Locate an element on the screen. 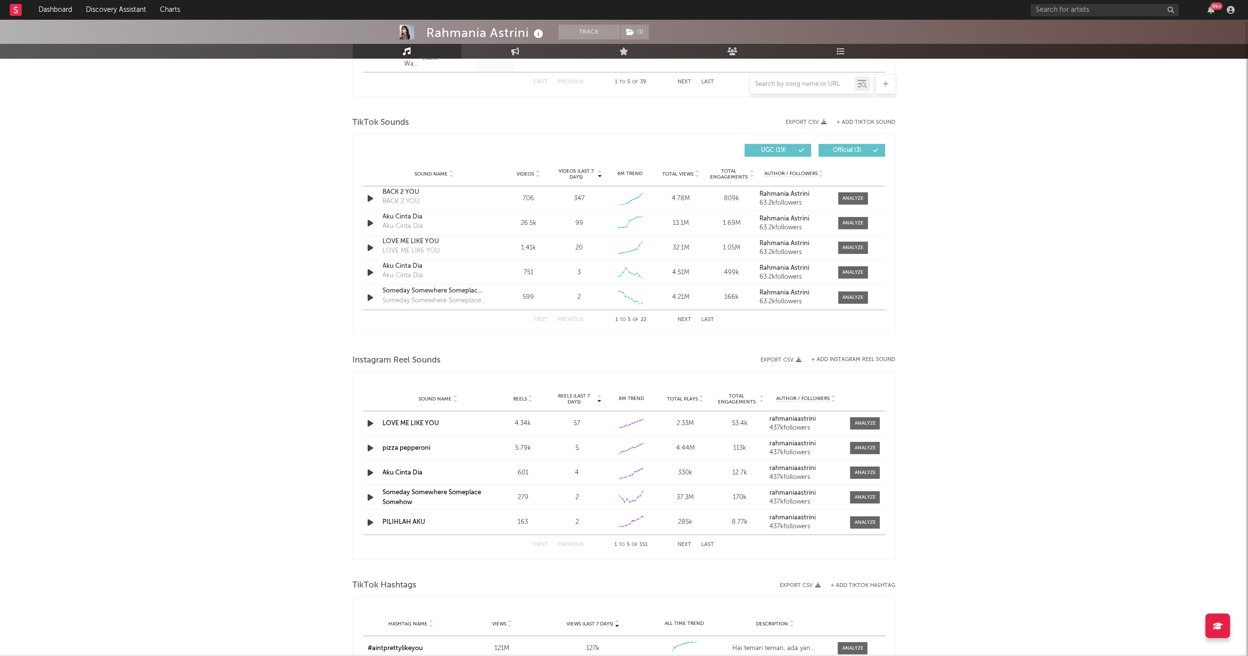 This screenshot has width=1248, height=656. div: 20 is located at coordinates (579, 248).